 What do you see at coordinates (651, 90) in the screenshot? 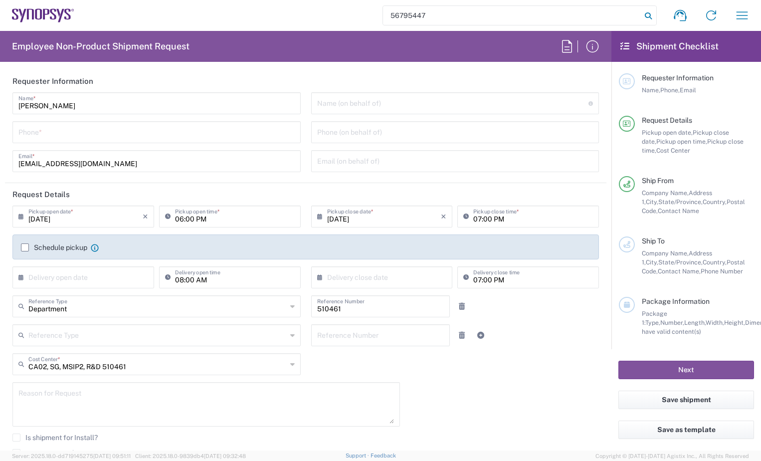
I see `span: Name,` at bounding box center [651, 90].